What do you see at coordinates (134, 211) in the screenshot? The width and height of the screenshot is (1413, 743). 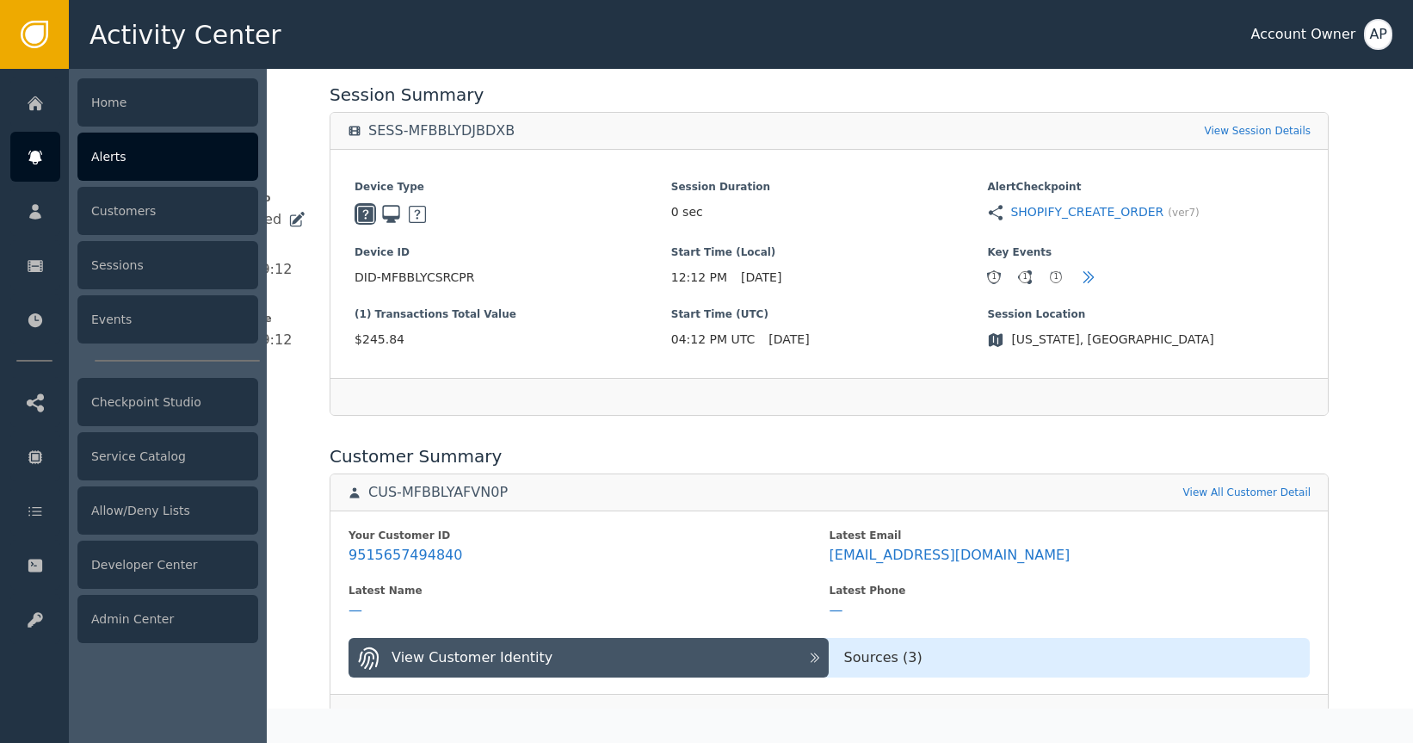 I see `a: Customers` at bounding box center [134, 211].